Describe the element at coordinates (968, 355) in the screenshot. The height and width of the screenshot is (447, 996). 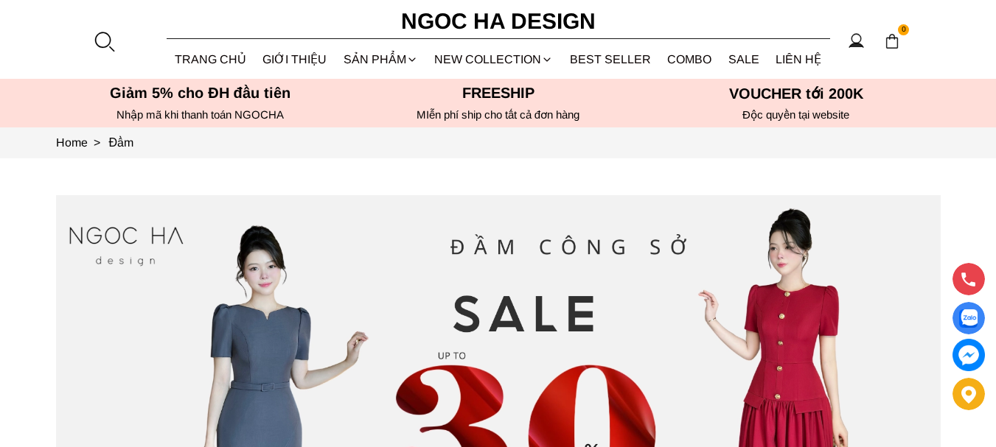
I see `a: messenger` at that location.